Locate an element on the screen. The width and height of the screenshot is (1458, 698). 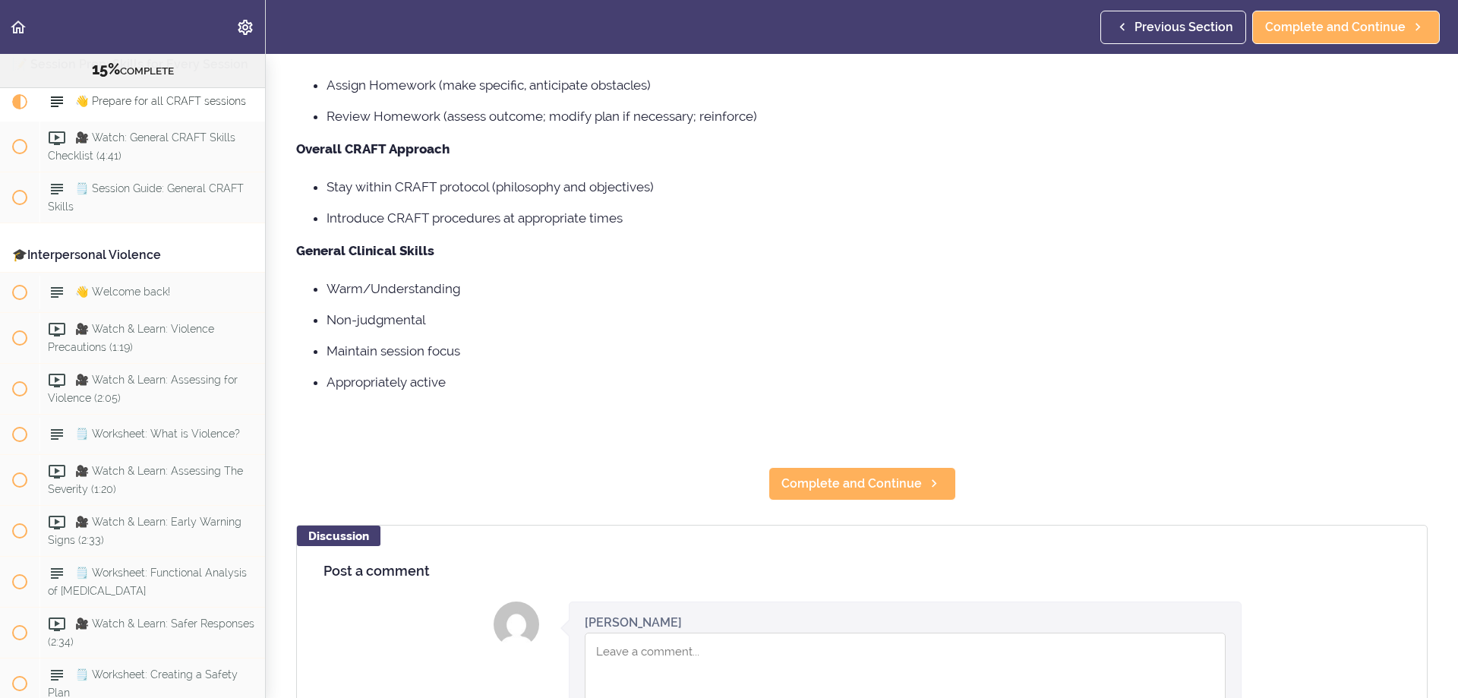
li: Non-judgmental is located at coordinates (877, 320).